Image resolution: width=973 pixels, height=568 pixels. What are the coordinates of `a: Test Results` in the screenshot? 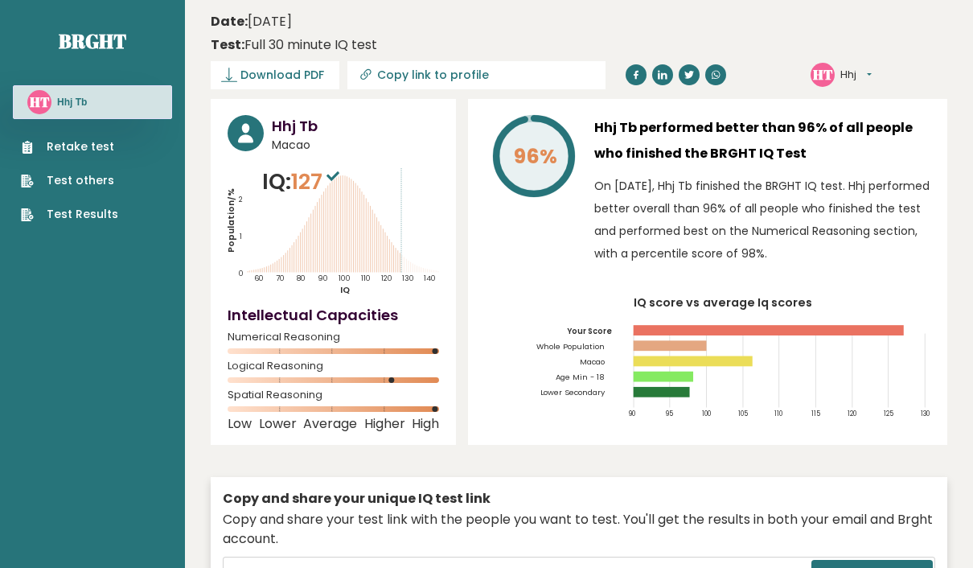 It's located at (69, 214).